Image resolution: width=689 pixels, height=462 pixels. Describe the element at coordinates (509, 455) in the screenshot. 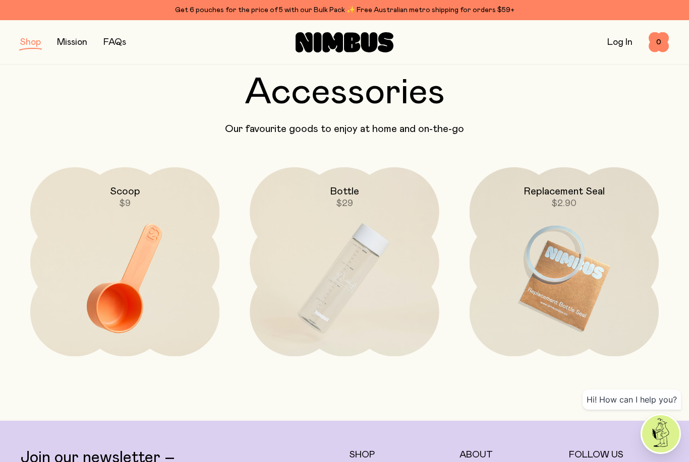

I see `h5: About` at that location.